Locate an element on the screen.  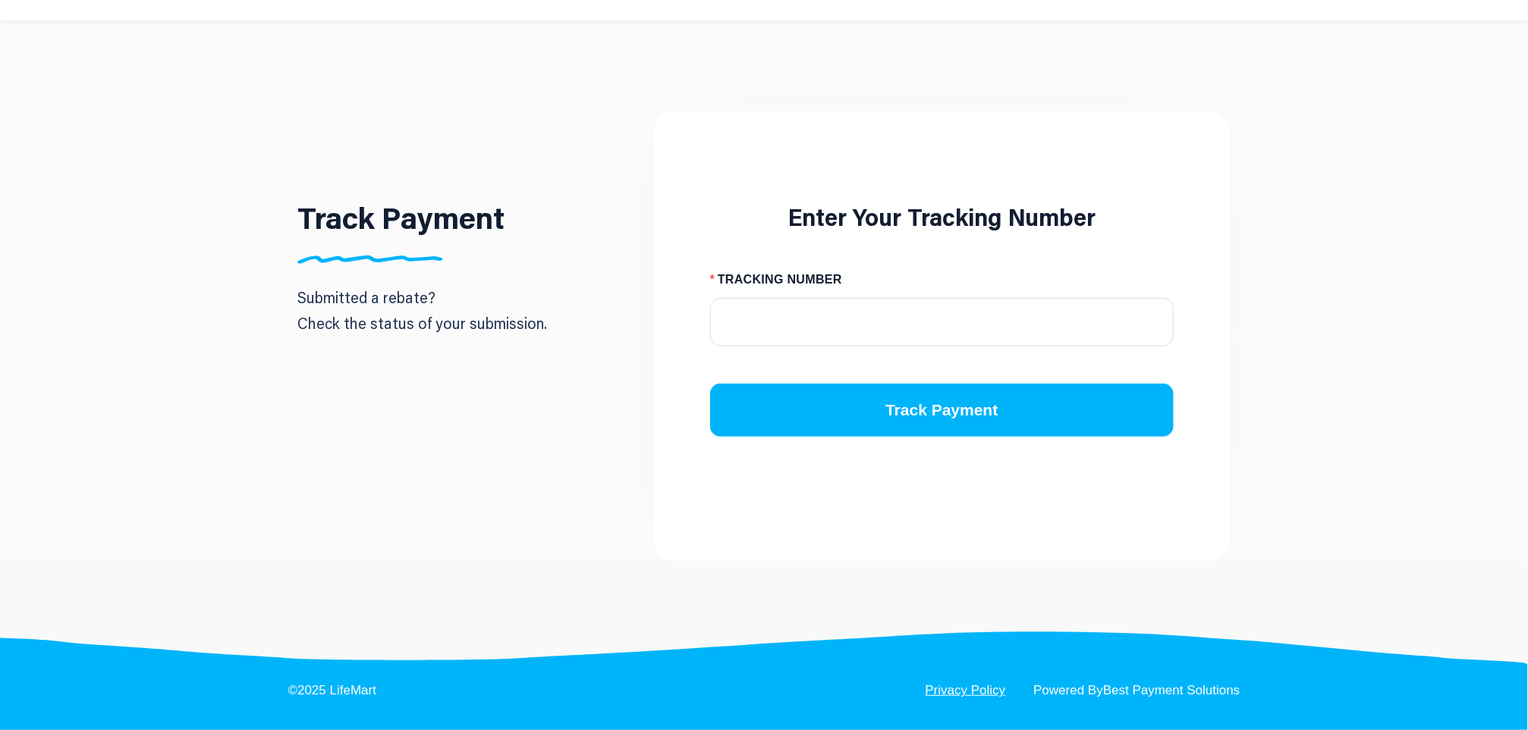
a: Powered ByBest Payment Solutions is located at coordinates (1136, 690).